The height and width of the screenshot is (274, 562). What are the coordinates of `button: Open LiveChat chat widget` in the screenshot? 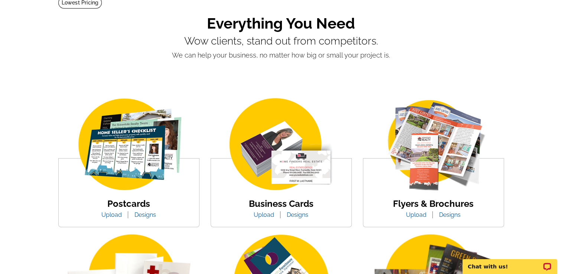 It's located at (90, 16).